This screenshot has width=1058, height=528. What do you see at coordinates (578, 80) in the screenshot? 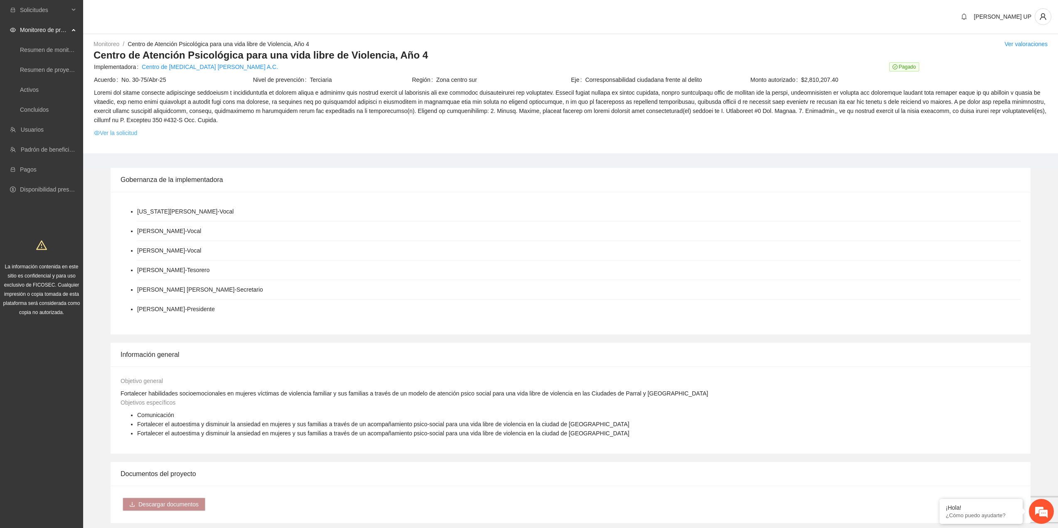
I see `span: Eje` at bounding box center [578, 80].